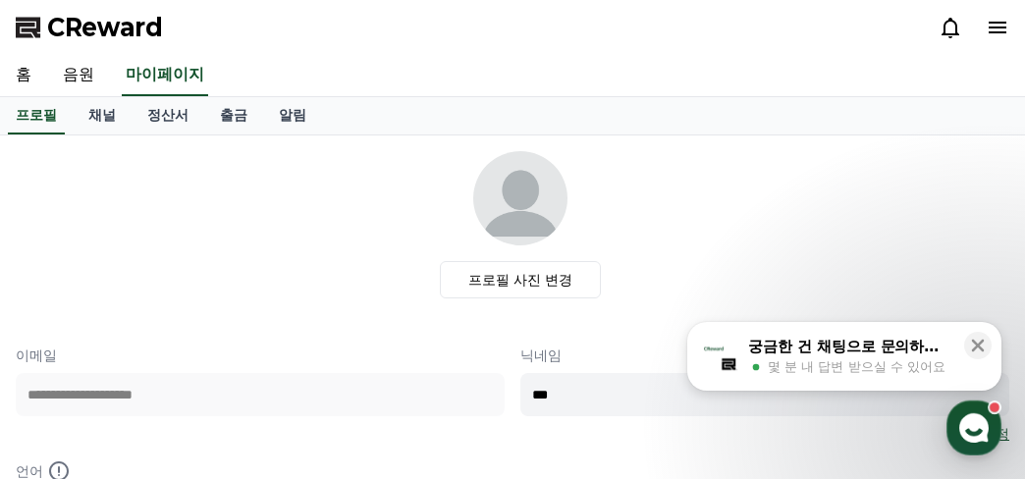 The width and height of the screenshot is (1025, 479). I want to click on a: 음원, so click(79, 76).